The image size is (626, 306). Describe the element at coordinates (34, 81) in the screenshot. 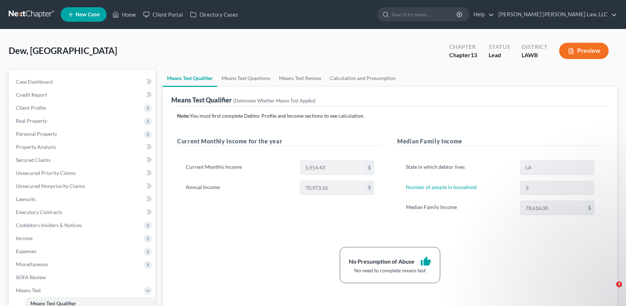

I see `span: Case Dashboard` at that location.